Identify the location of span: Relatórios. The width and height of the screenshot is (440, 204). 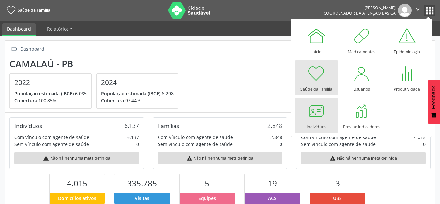
(58, 29).